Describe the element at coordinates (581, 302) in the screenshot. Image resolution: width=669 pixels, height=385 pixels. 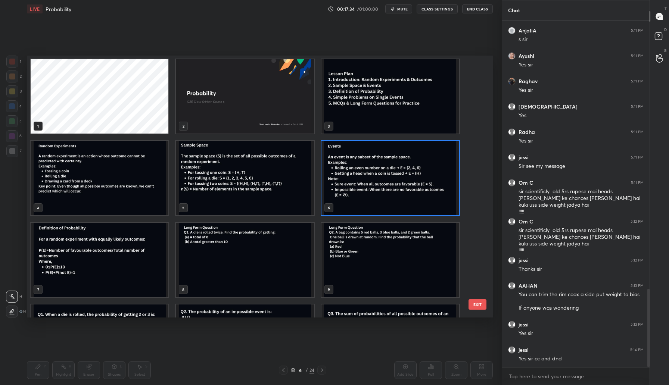
I see `div: You can trim the rim coax a side put weight to bias If anyone was wondering` at that location.